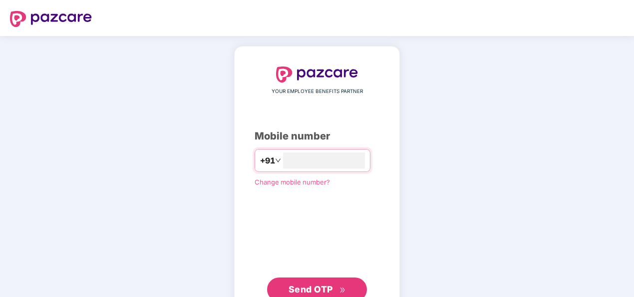  I want to click on span: down, so click(278, 160).